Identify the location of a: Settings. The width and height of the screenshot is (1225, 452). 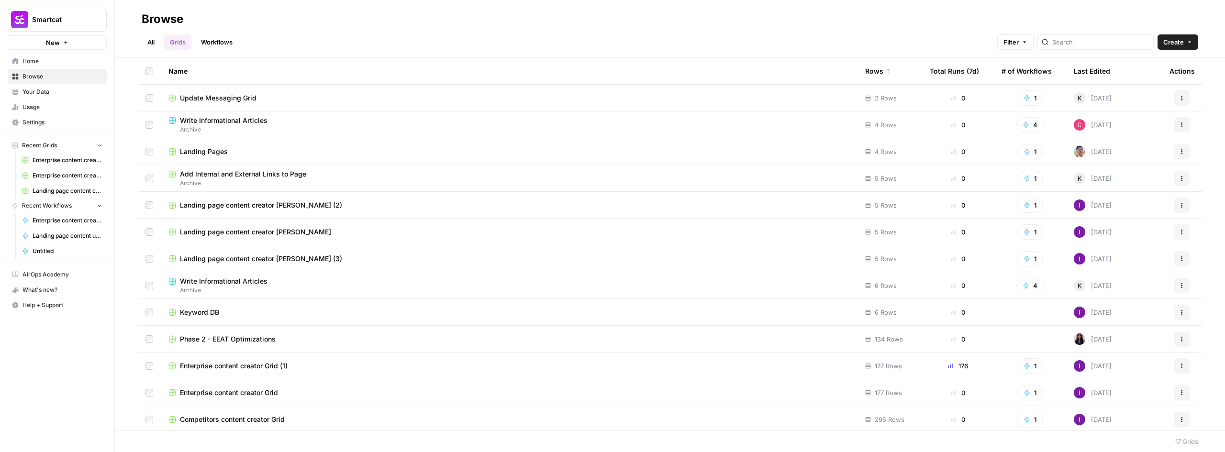
(57, 122).